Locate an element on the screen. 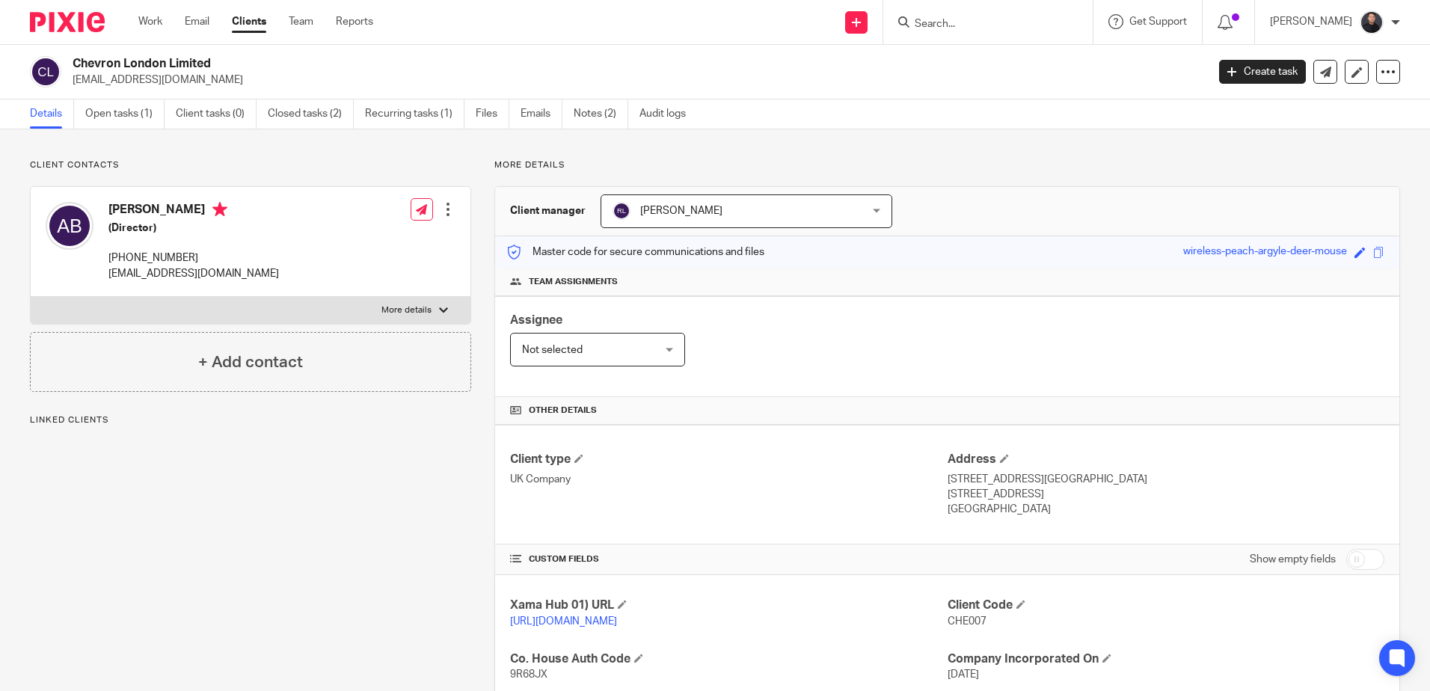 The height and width of the screenshot is (691, 1430). a: Files is located at coordinates (492, 114).